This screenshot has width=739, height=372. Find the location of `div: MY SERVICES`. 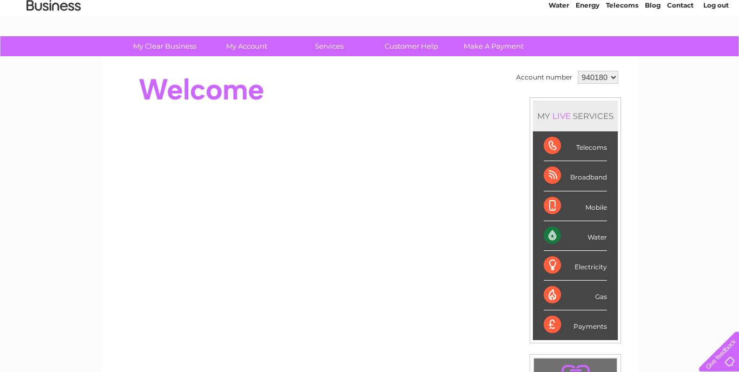

div: MY SERVICES is located at coordinates (575, 116).